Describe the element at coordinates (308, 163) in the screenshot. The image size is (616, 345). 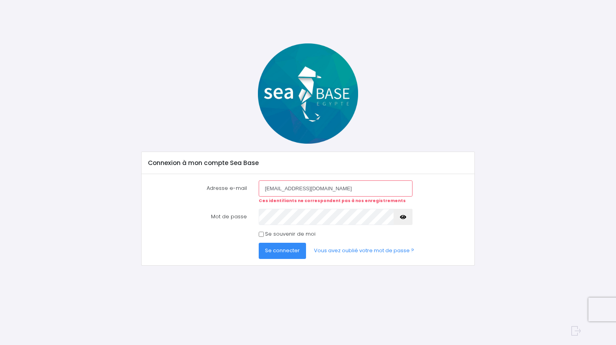
I see `div: Connexion à mon compte Sea Base` at that location.